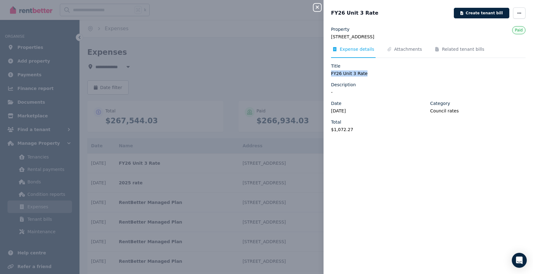 The height and width of the screenshot is (274, 533). I want to click on nav: Tabs, so click(428, 52).